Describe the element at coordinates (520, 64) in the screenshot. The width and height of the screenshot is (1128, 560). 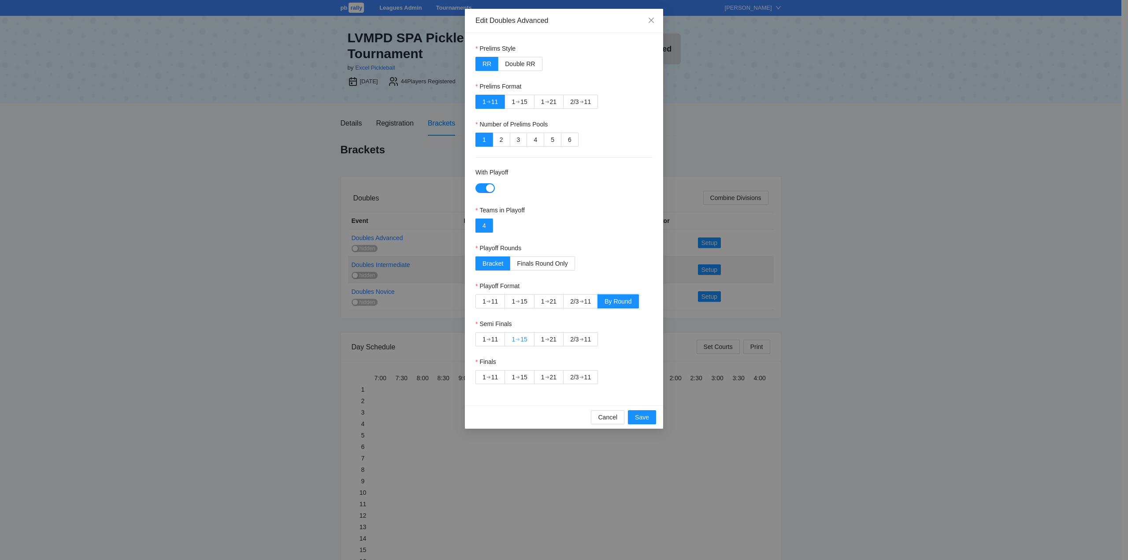
I see `span: Double RR` at that location.